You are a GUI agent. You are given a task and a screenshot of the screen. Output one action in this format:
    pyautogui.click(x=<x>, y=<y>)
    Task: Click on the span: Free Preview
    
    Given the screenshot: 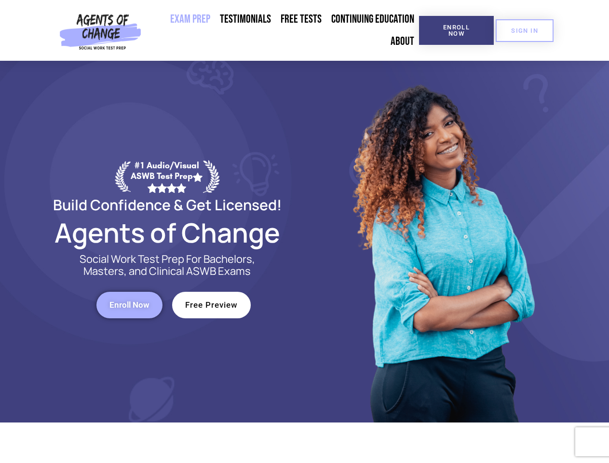 What is the action you would take?
    pyautogui.click(x=211, y=305)
    